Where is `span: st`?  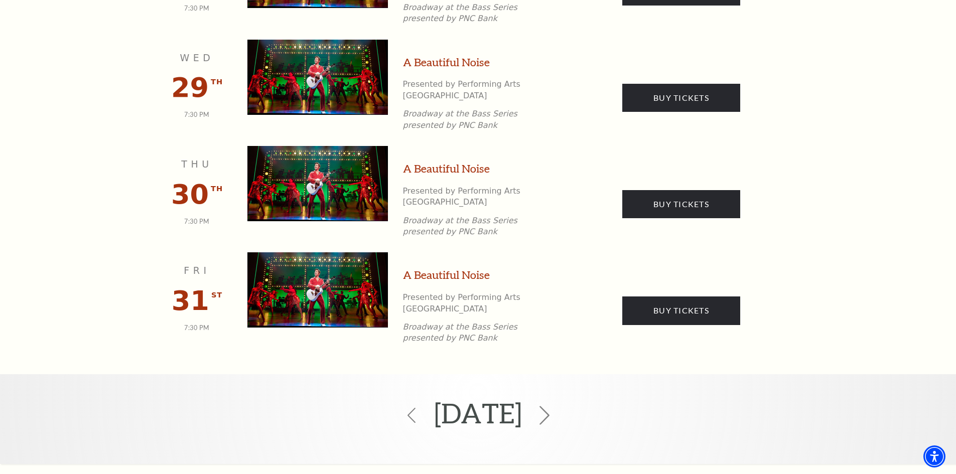 span: st is located at coordinates (217, 295).